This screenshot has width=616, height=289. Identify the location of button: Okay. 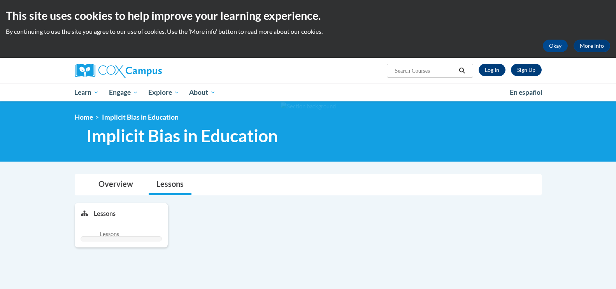
(555, 46).